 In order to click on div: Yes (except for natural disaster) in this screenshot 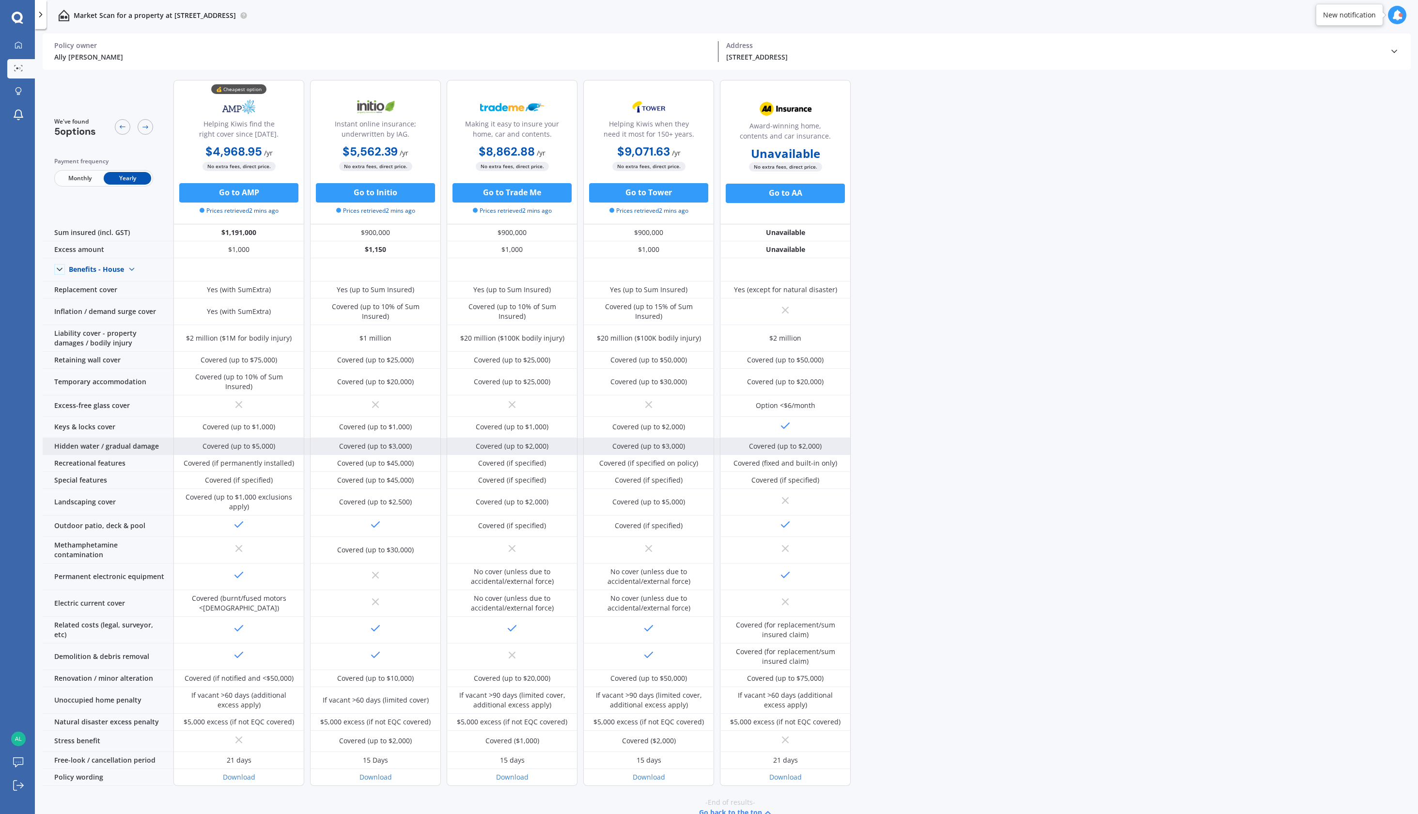, I will do `click(785, 290)`.